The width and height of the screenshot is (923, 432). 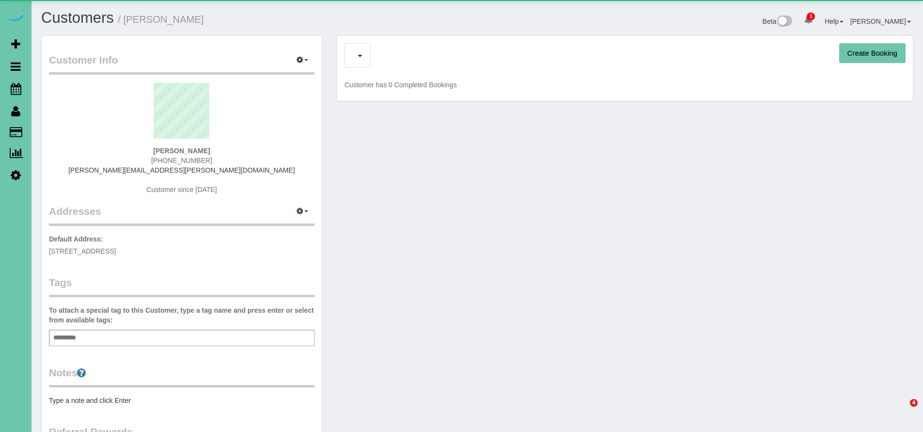 What do you see at coordinates (16, 16) in the screenshot?
I see `img: Automaid Logo` at bounding box center [16, 16].